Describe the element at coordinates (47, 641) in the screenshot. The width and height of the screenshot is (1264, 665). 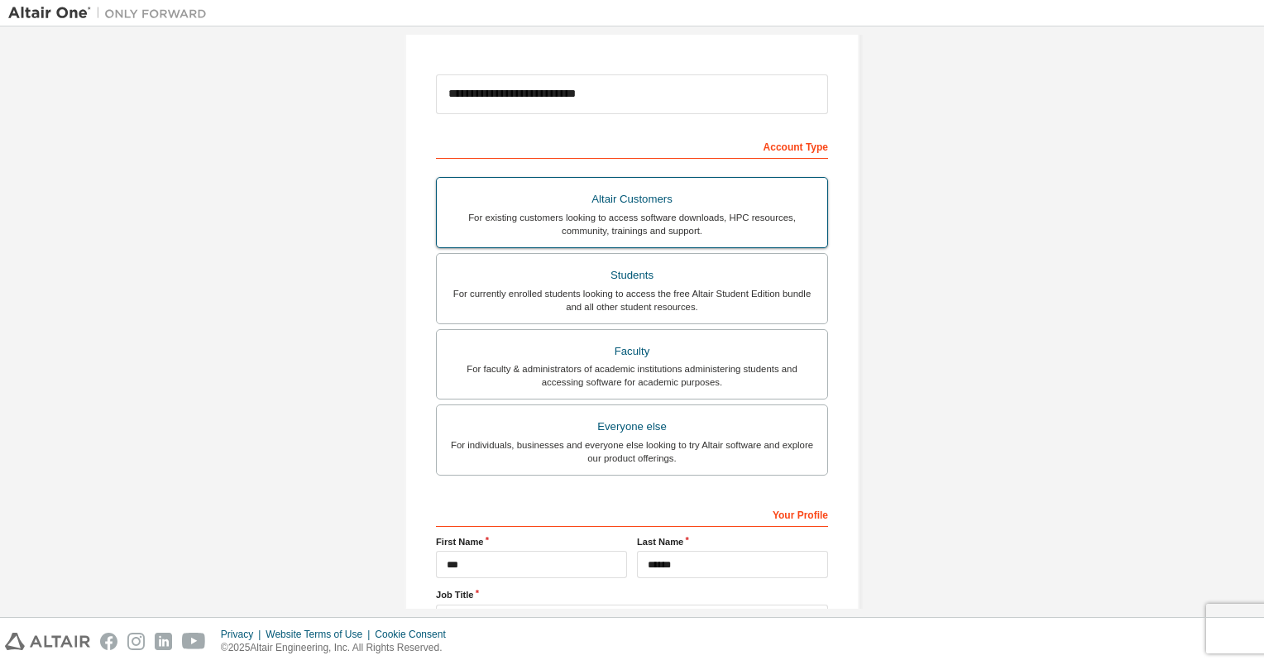
I see `img: altair_logo.svg` at that location.